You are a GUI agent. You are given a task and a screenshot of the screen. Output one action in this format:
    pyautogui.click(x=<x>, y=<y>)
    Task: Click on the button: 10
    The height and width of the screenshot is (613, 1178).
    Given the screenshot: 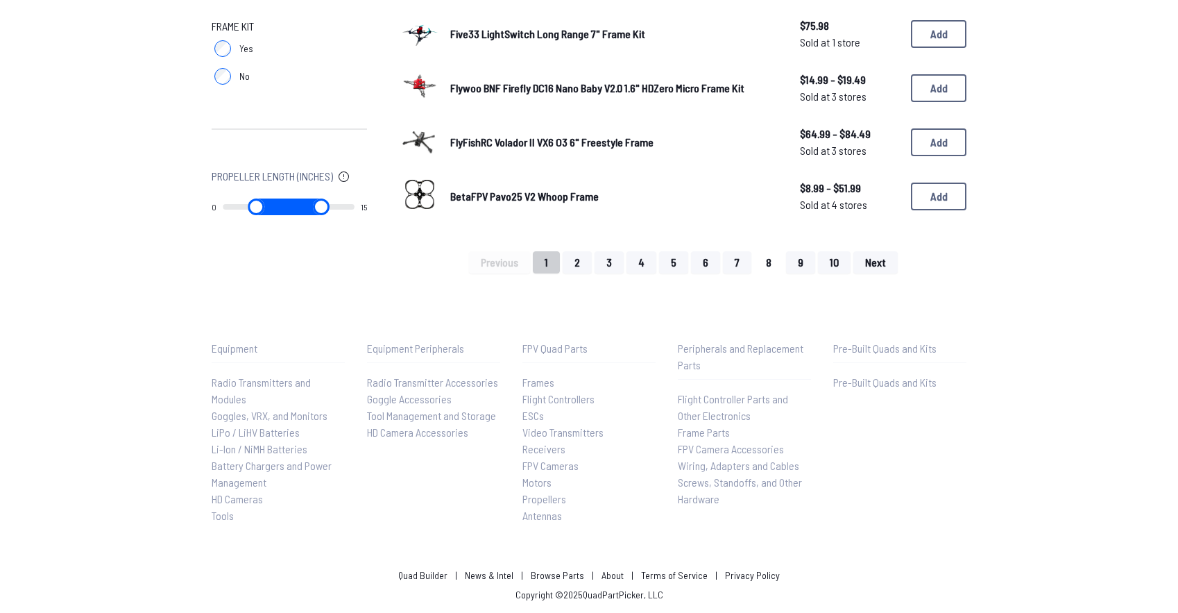 What is the action you would take?
    pyautogui.click(x=834, y=262)
    